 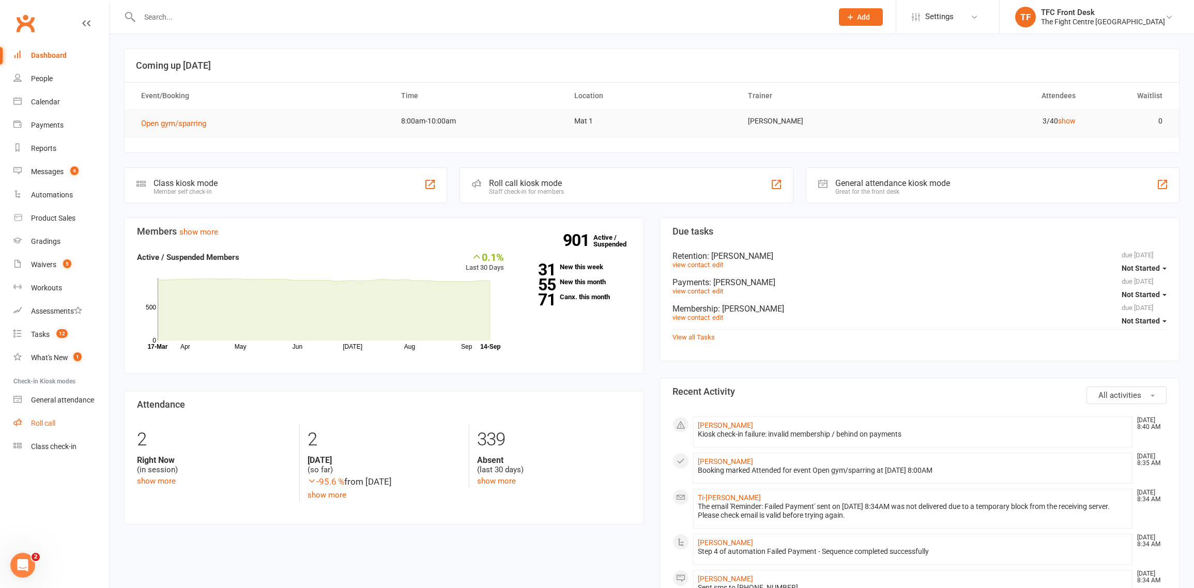 I want to click on div: Great for the front desk, so click(x=893, y=192).